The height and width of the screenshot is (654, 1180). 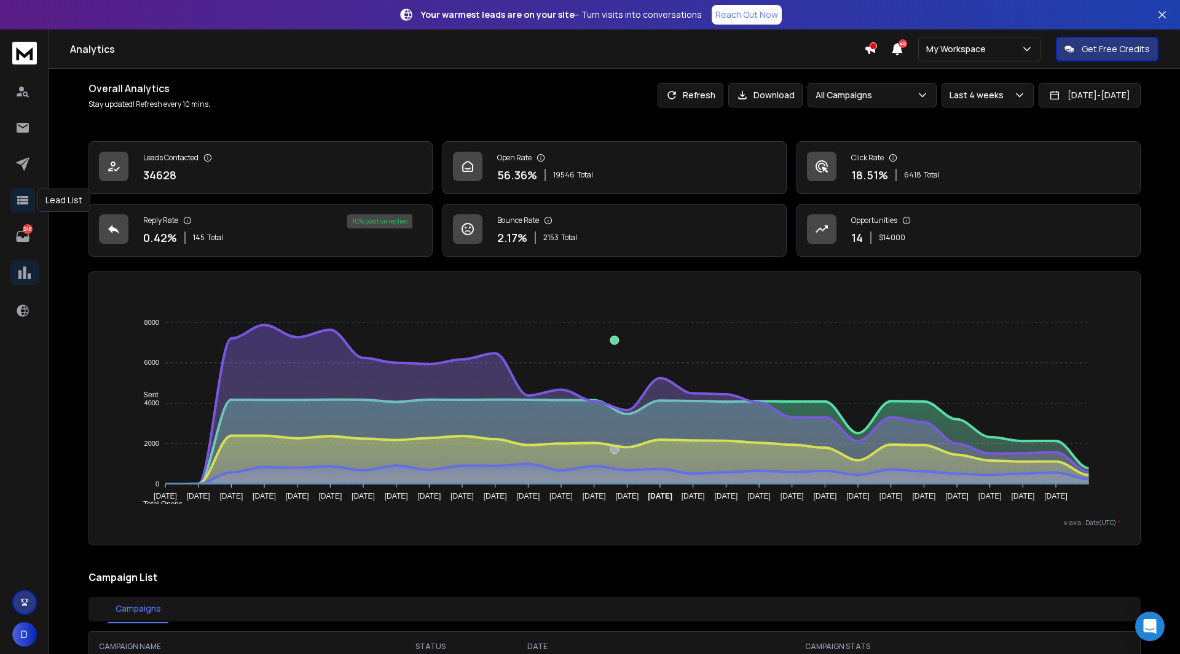 I want to click on p: Open Rate, so click(x=514, y=158).